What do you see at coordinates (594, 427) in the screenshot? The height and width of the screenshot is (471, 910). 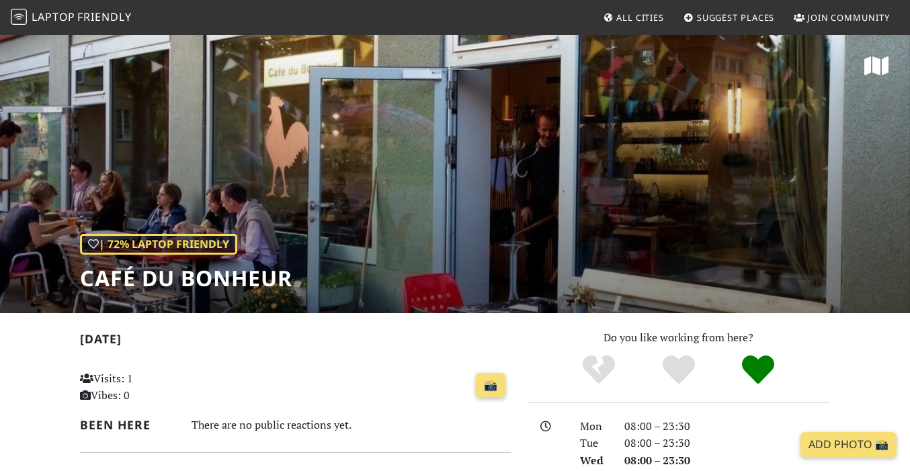 I see `div: Mon` at bounding box center [594, 427].